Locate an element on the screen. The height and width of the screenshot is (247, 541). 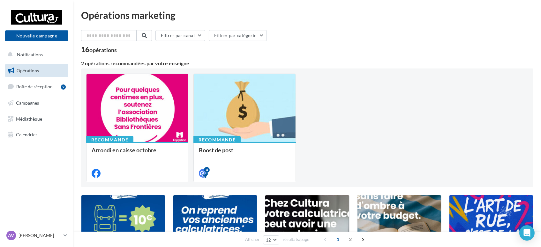
div: Boost de post is located at coordinates (245, 153).